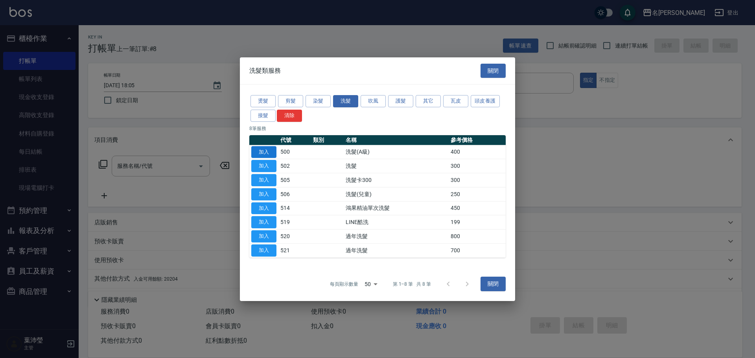 This screenshot has width=755, height=358. Describe the element at coordinates (485, 101) in the screenshot. I see `button: 頭皮養護` at that location.